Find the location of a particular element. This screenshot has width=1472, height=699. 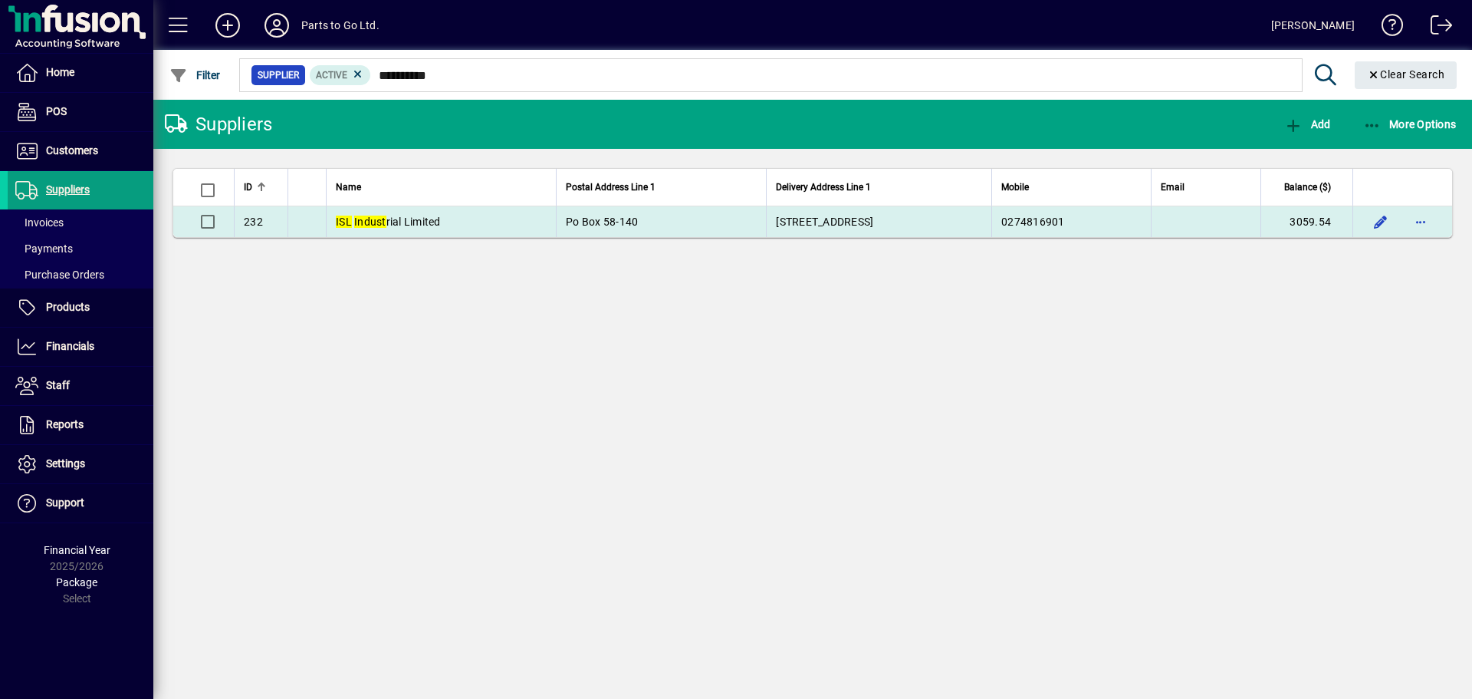

span: Suppliers is located at coordinates (67, 189).